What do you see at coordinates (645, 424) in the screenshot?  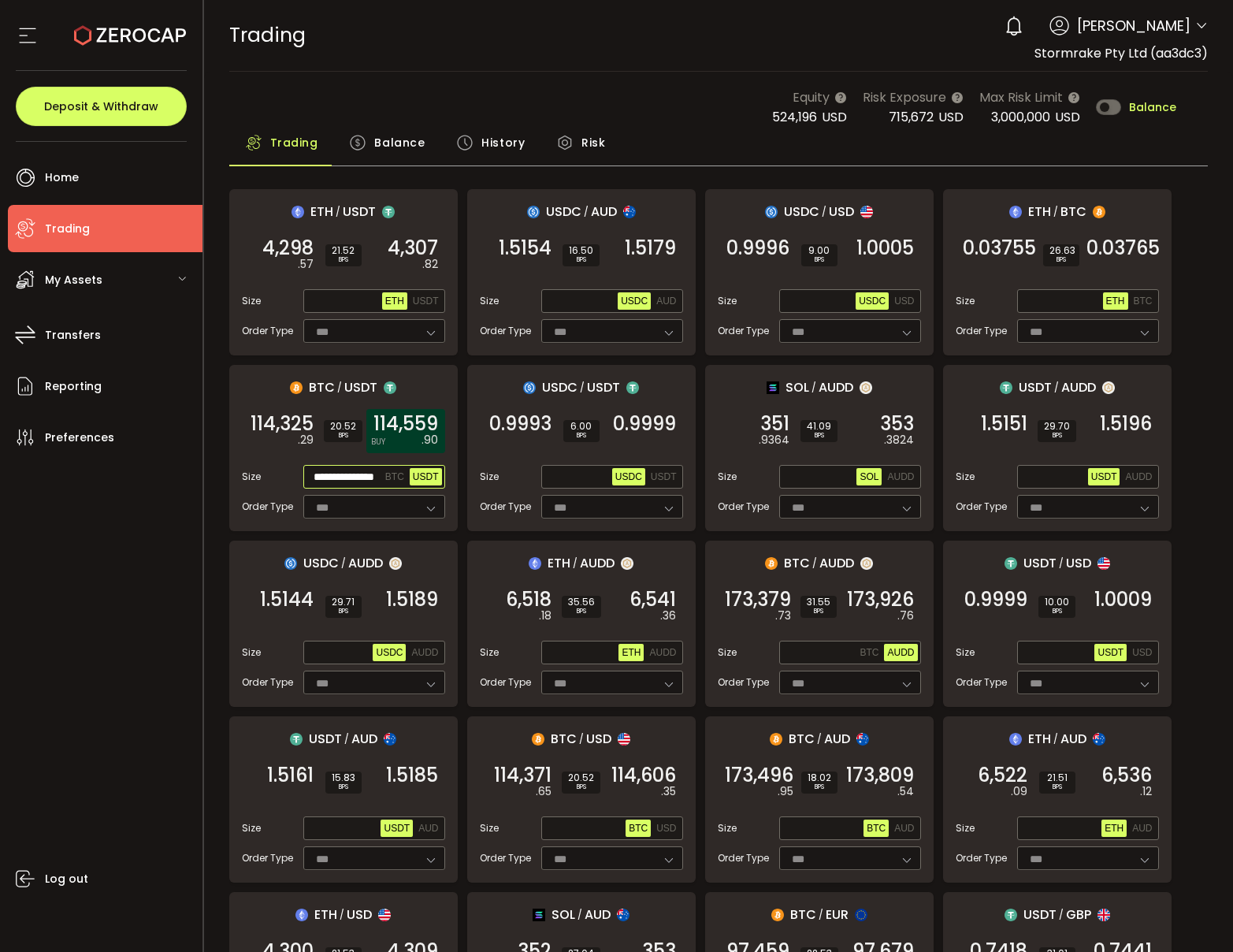 I see `span: 0.9999` at bounding box center [645, 424].